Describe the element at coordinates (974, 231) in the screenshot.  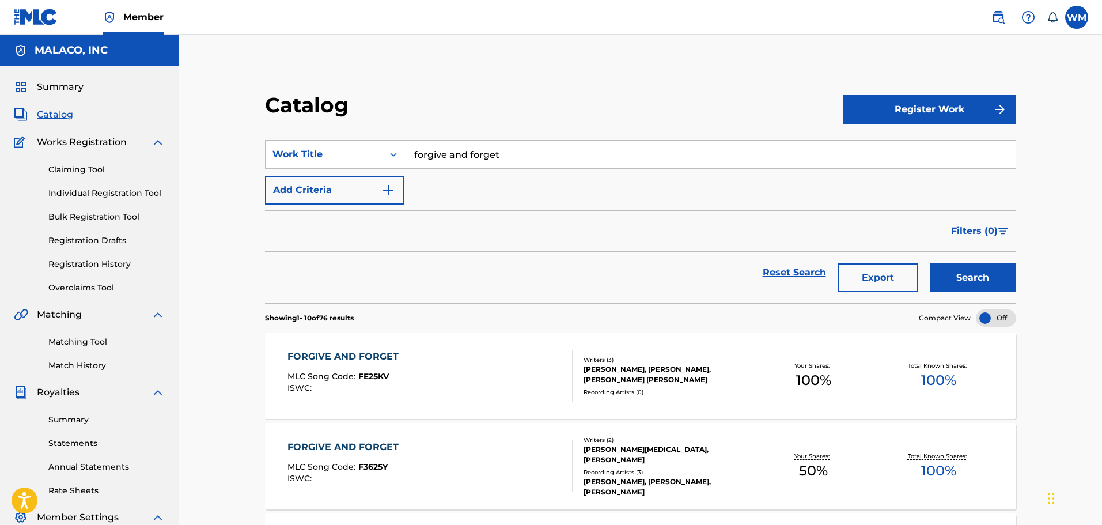
I see `span: Filters ( 0 )` at that location.